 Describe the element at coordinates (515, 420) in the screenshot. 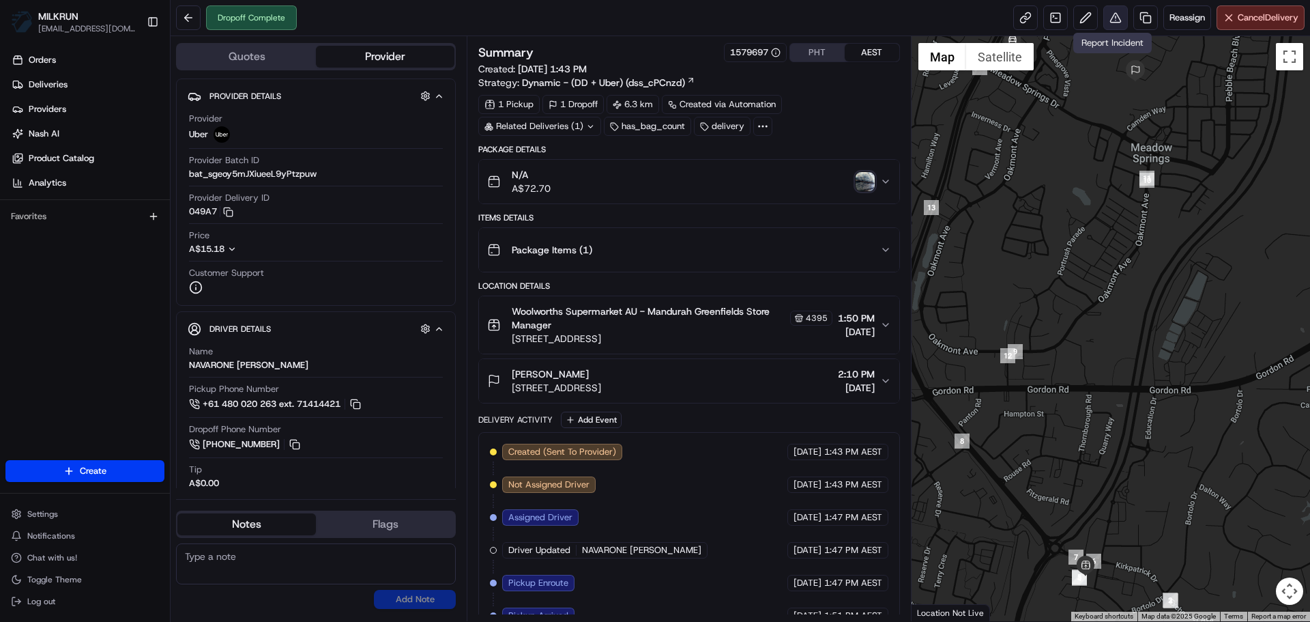

I see `div: Delivery Activity` at that location.